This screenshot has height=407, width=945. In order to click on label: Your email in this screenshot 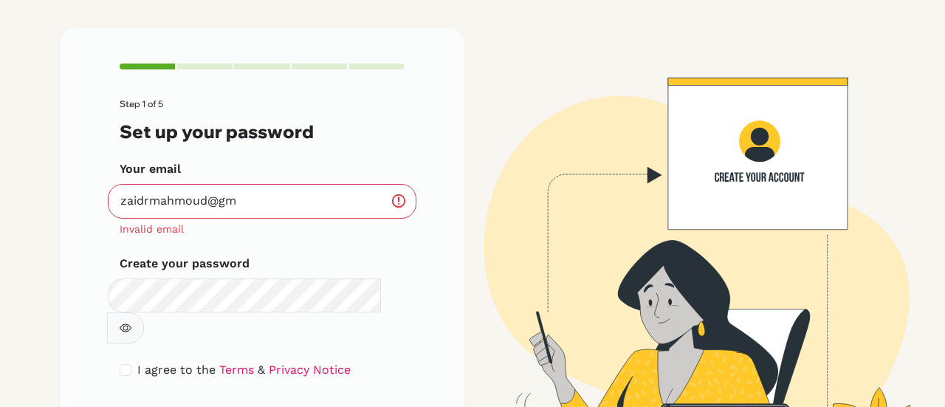, I will do `click(150, 169)`.